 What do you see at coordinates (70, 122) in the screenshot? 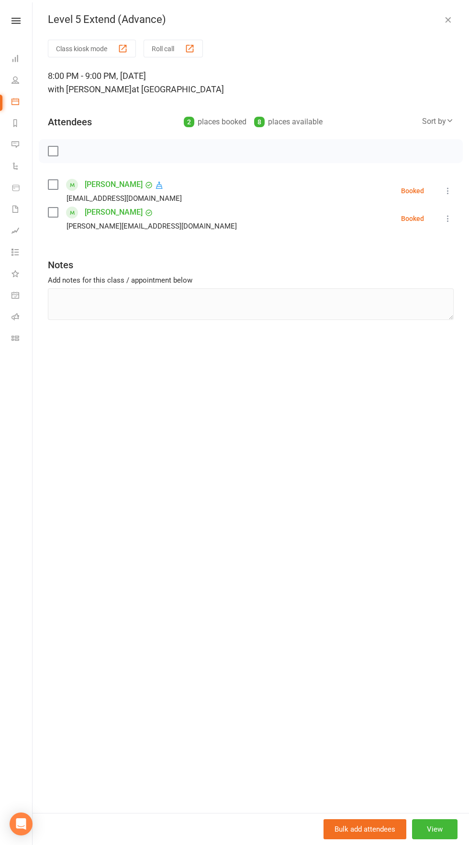
I see `div: Attendees` at bounding box center [70, 122].